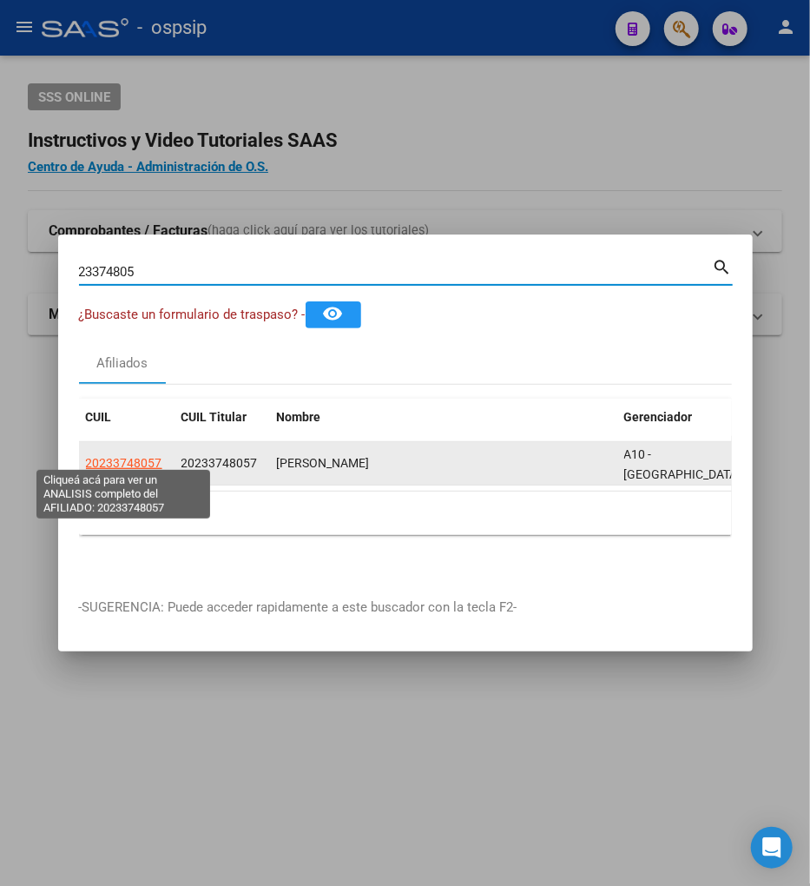  Describe the element at coordinates (678, 417) in the screenshot. I see `datatable-header-cell: Gerenciador` at that location.